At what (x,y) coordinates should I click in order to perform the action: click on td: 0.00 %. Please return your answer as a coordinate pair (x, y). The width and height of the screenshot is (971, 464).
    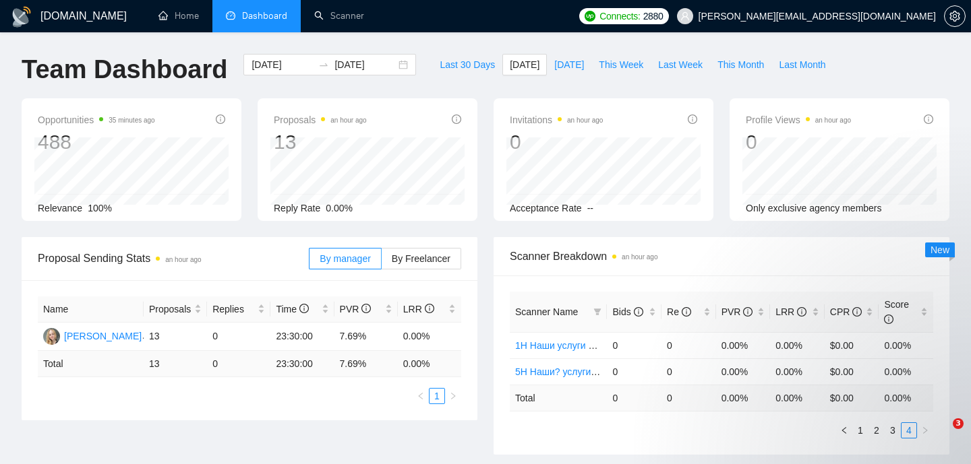
    Looking at the image, I should click on (429, 364).